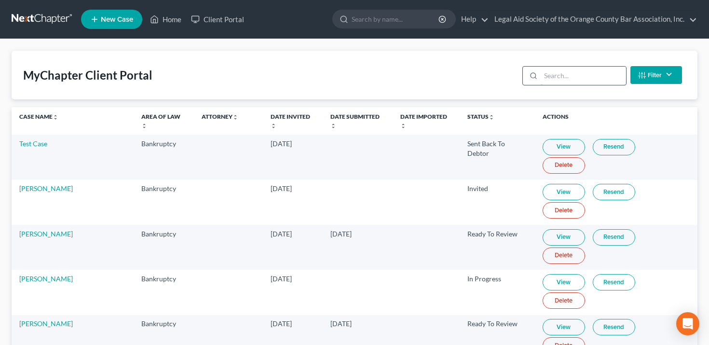  Describe the element at coordinates (481, 116) in the screenshot. I see `a: Statusunfold_more` at that location.